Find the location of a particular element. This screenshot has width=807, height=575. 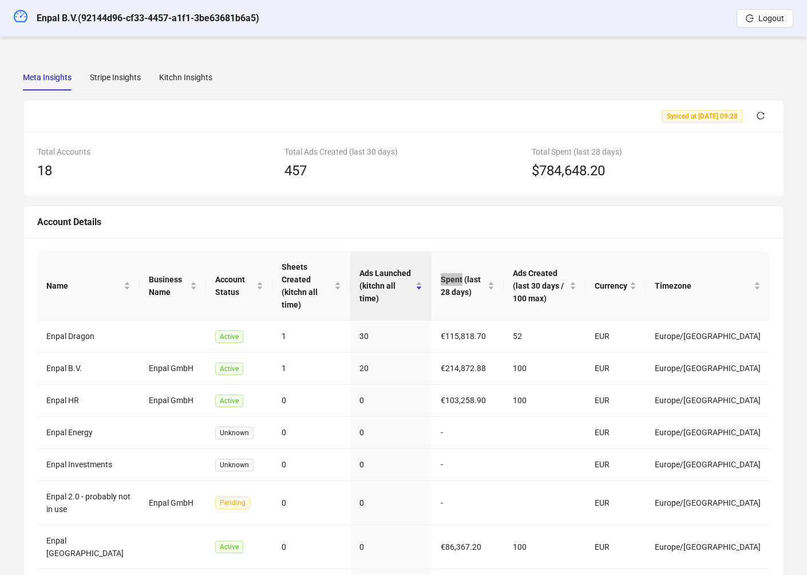

td: €214,872.88 is located at coordinates (468, 369).